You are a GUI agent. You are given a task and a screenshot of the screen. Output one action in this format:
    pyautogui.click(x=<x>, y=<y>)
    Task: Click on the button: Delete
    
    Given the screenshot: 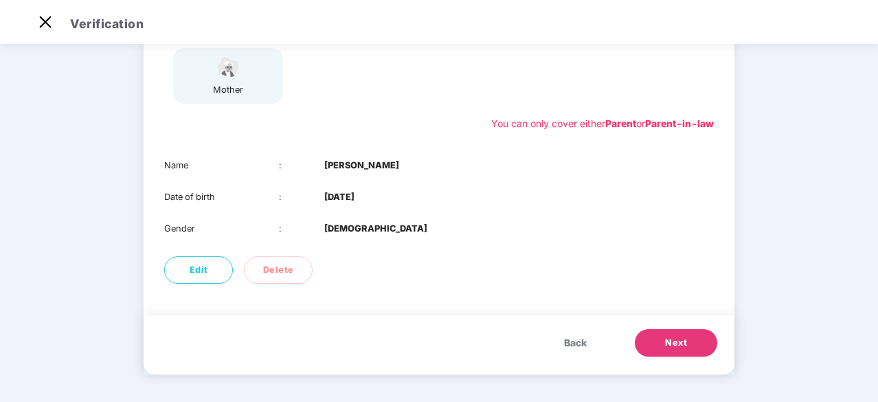 What is the action you would take?
    pyautogui.click(x=278, y=270)
    